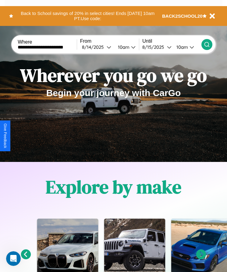 Image resolution: width=227 pixels, height=272 pixels. Describe the element at coordinates (5, 136) in the screenshot. I see `div: Give Feedback` at that location.